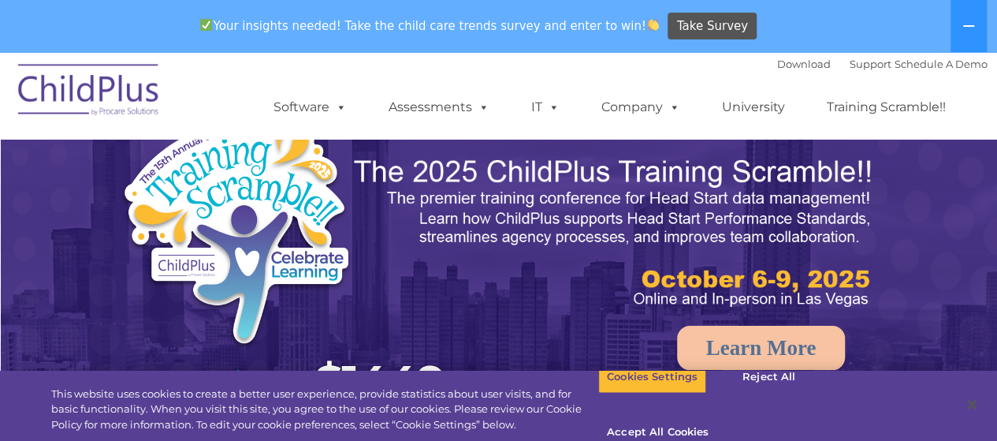 This screenshot has width=997, height=441. I want to click on div: This website uses cookies to create a better user experience, provide statistics about user visit..., so click(325, 409).